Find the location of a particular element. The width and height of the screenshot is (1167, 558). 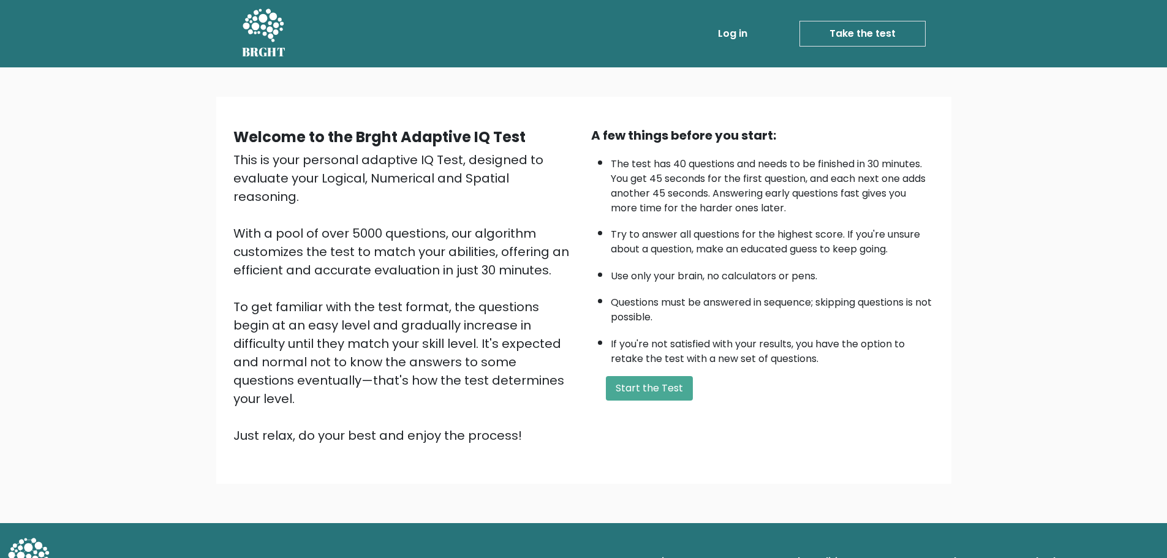

div: This is your personal adaptive IQ Test, designed to evaluate your Logical, Numerical and Spatial ... is located at coordinates (405, 298).